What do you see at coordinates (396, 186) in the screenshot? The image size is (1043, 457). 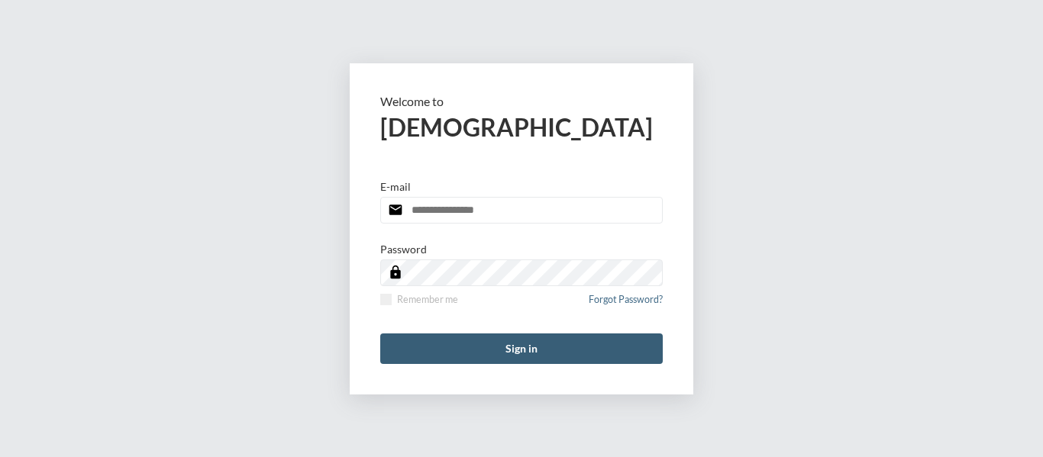 I see `p: E-mail` at bounding box center [396, 186].